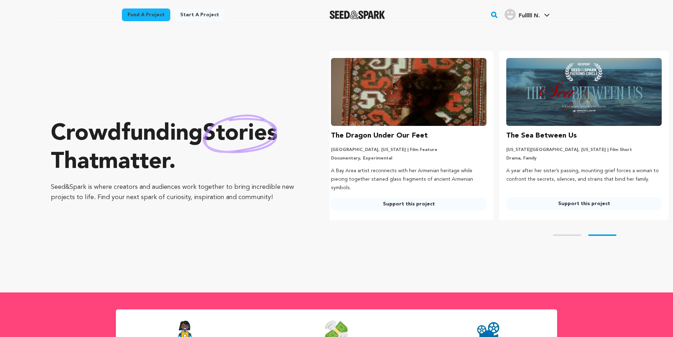 The height and width of the screenshot is (337, 673). What do you see at coordinates (357, 15) in the screenshot?
I see `a: Seed&Spark Homepage` at bounding box center [357, 15].